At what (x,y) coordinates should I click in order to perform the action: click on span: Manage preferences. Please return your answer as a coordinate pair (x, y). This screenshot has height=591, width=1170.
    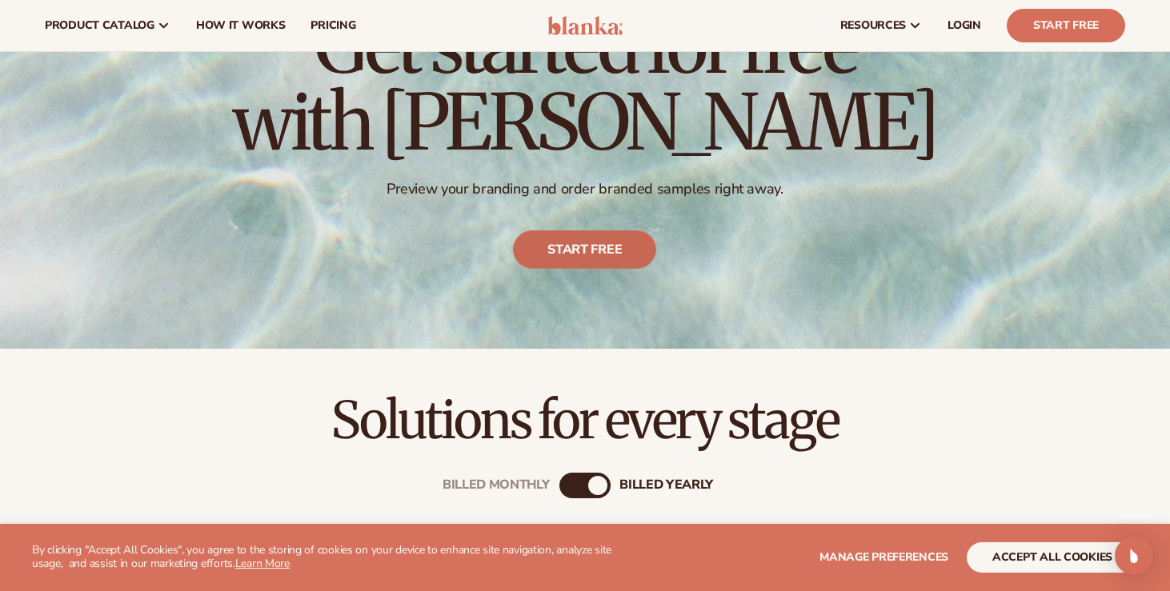
    Looking at the image, I should click on (884, 557).